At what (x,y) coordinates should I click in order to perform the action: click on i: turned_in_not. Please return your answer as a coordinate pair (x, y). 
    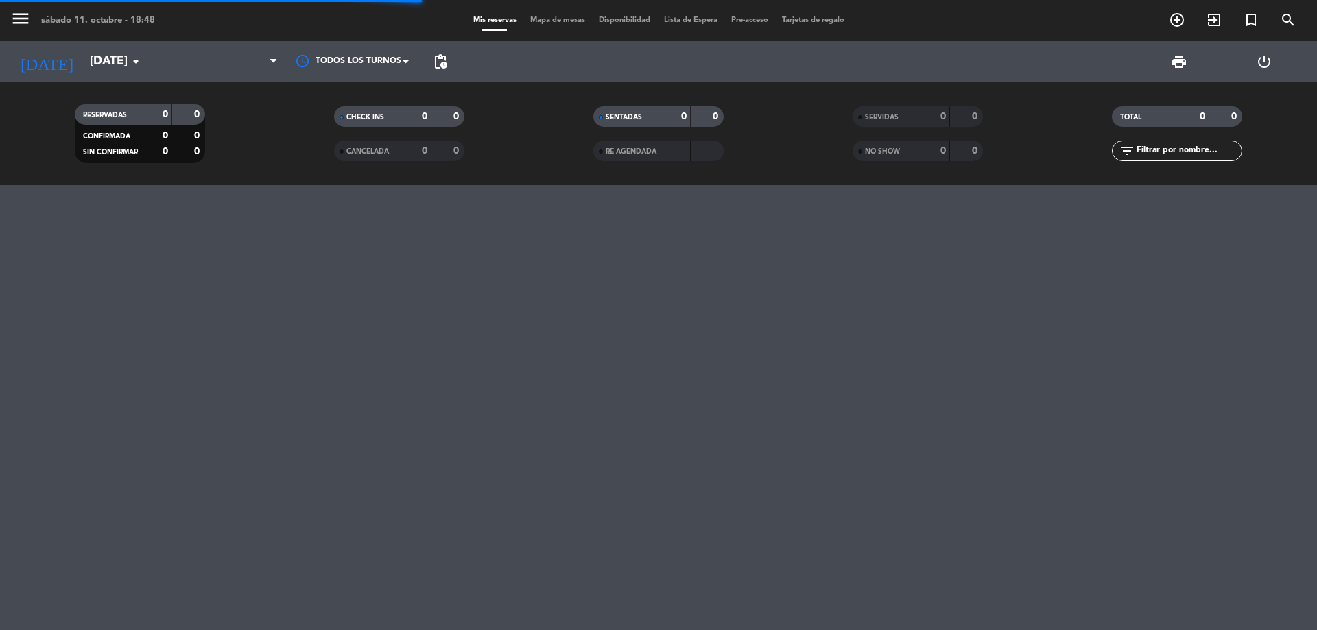
    Looking at the image, I should click on (1251, 20).